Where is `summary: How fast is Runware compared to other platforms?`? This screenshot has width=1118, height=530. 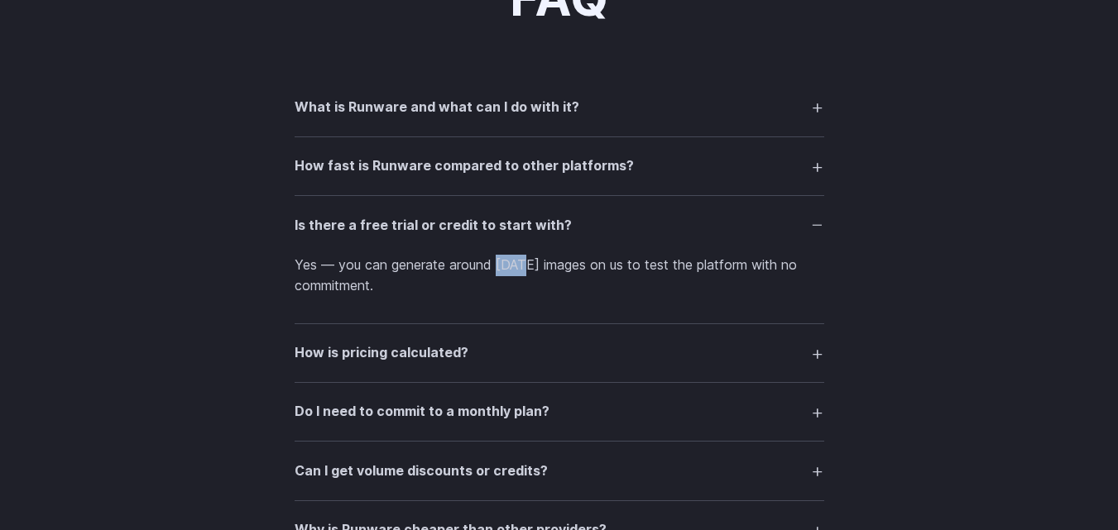 summary: How fast is Runware compared to other platforms? is located at coordinates (559, 166).